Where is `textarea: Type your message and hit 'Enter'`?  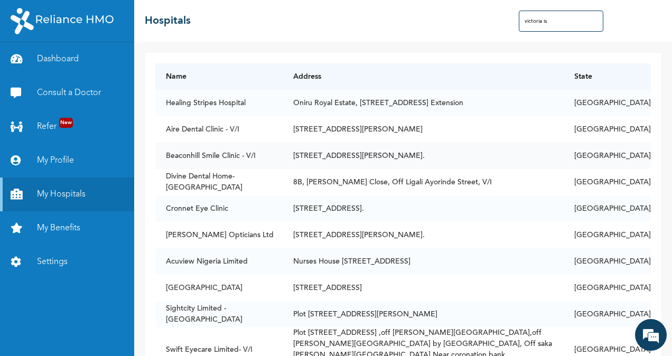 textarea: Type your message and hit 'Enter' is located at coordinates (103, 282).